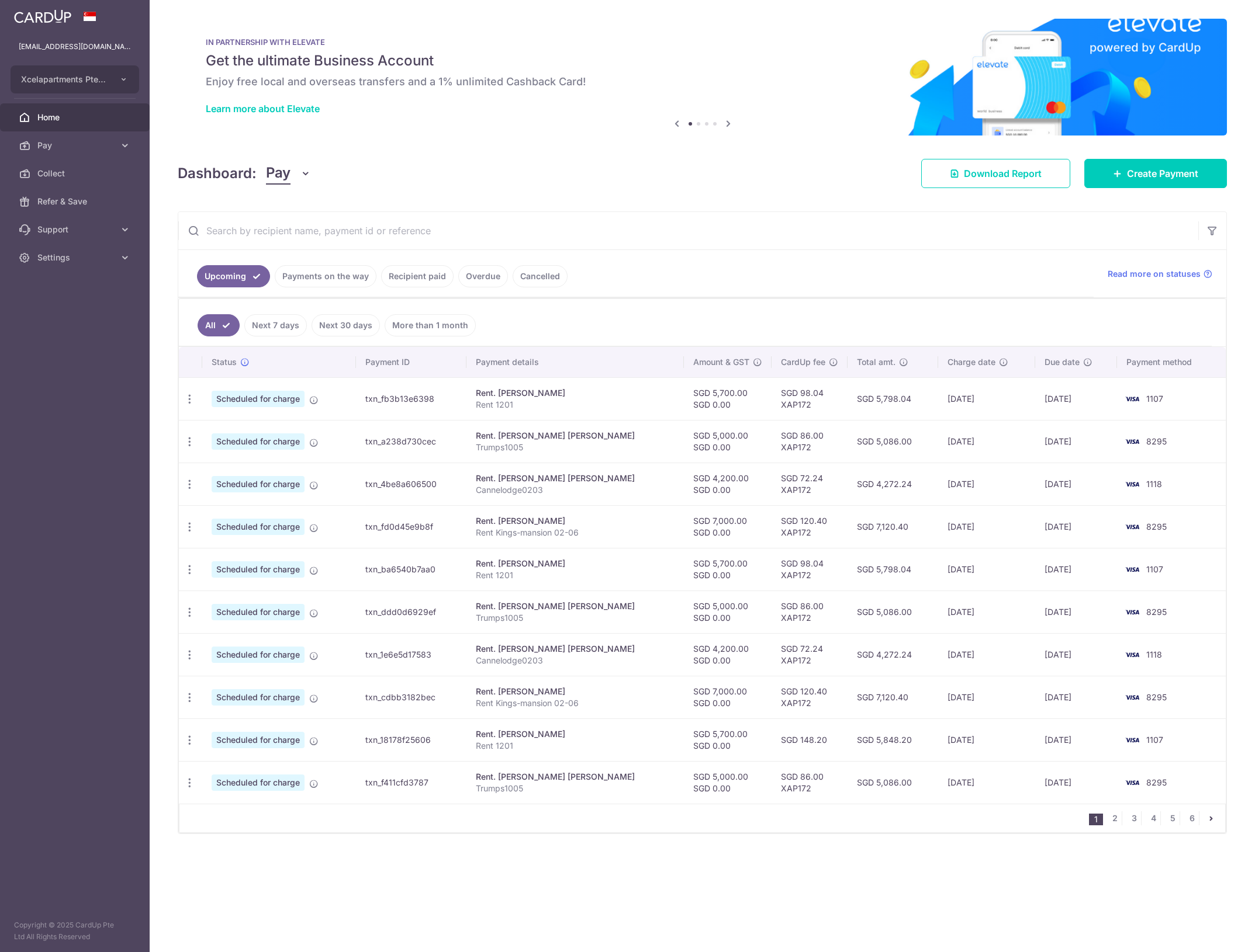  I want to click on span: Support, so click(76, 230).